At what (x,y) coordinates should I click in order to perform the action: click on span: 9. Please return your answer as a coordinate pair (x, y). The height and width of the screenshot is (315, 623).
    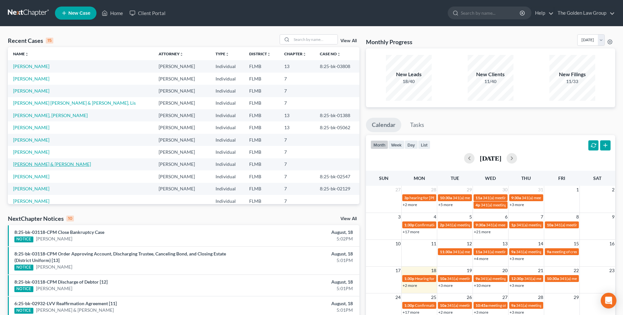
    Looking at the image, I should click on (614, 217).